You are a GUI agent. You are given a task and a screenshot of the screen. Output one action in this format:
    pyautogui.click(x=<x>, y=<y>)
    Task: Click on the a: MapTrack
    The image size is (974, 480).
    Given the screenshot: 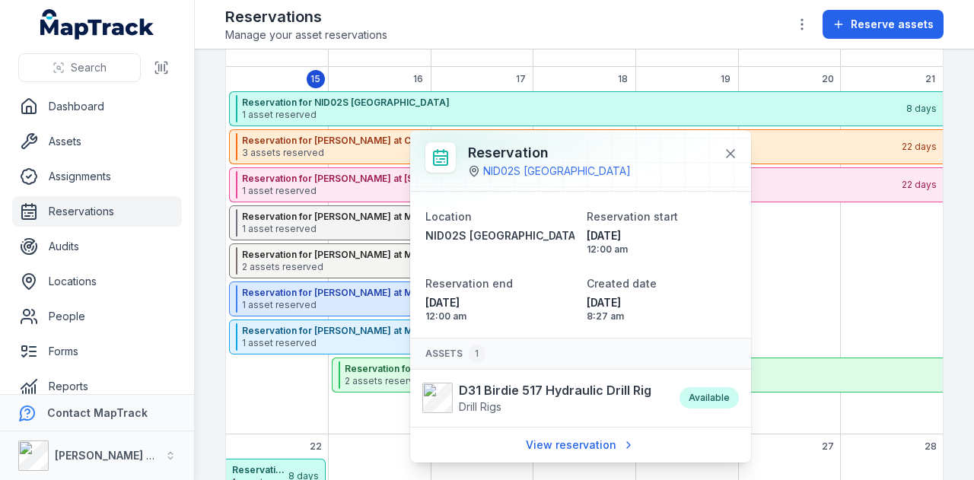 What is the action you would take?
    pyautogui.click(x=97, y=24)
    